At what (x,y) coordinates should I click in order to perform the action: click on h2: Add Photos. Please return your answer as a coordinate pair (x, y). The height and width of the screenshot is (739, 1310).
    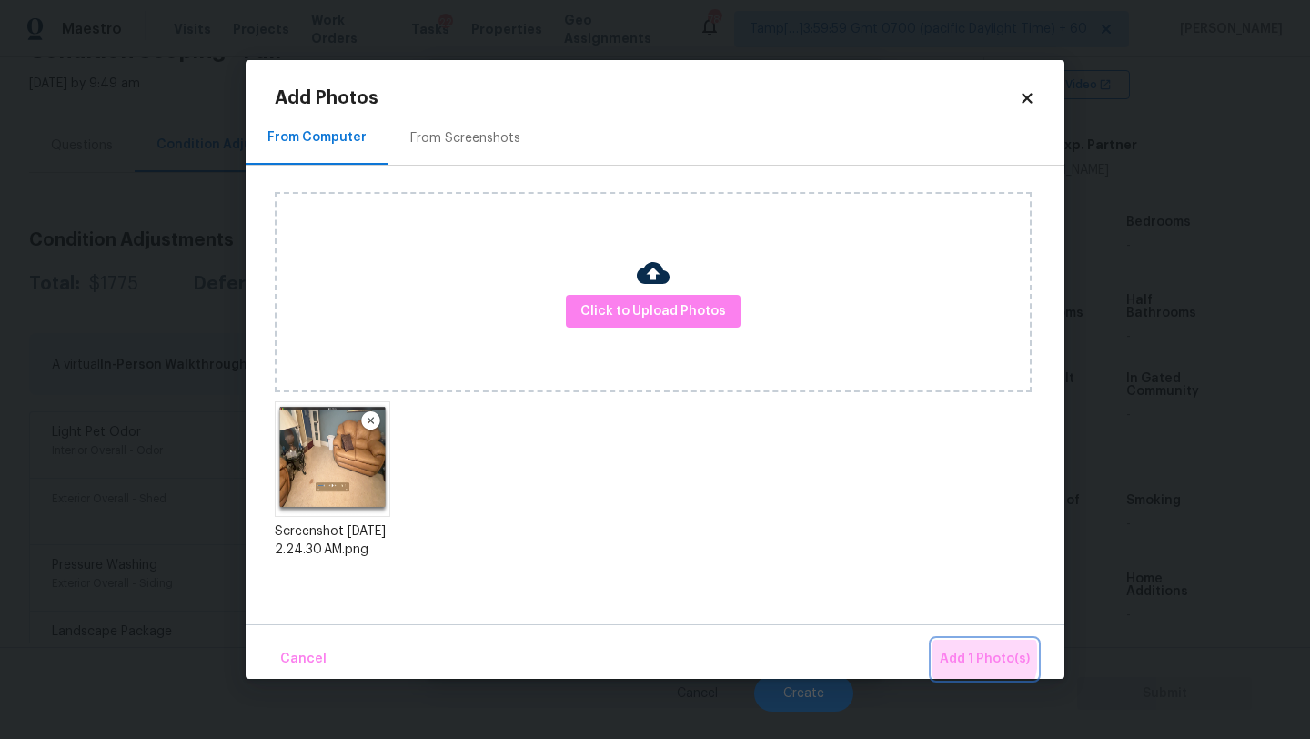
    Looking at the image, I should click on (647, 98).